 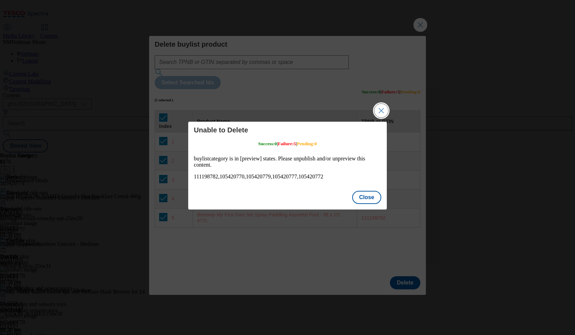 I want to click on span: Failure : 5, so click(x=287, y=144).